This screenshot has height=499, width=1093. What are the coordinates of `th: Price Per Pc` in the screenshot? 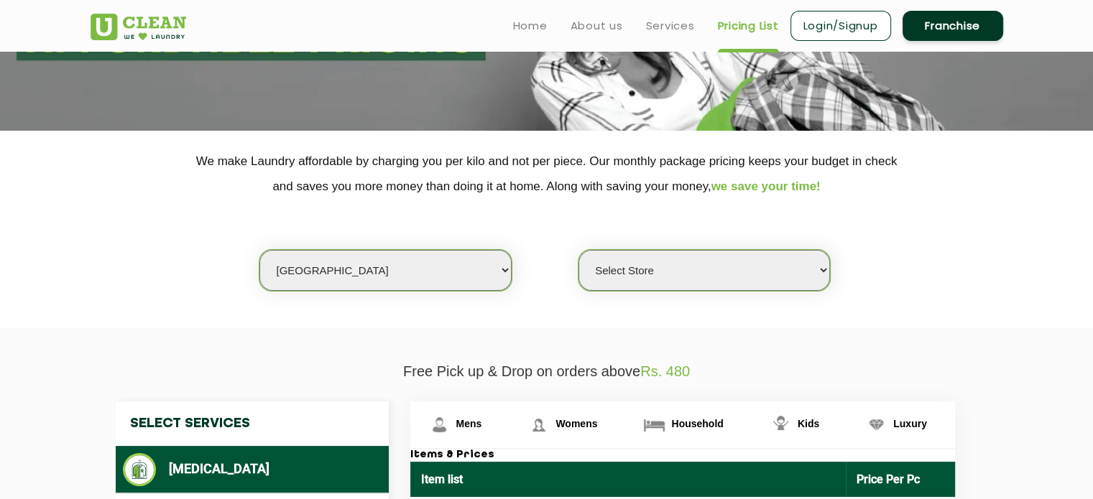 It's located at (900, 479).